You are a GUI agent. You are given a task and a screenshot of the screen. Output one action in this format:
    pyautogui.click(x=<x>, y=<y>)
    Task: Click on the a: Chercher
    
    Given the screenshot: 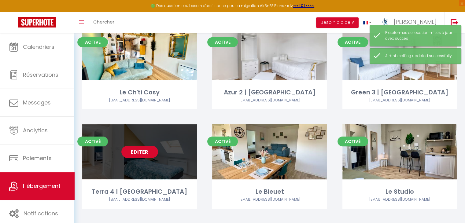 What is the action you would take?
    pyautogui.click(x=104, y=23)
    